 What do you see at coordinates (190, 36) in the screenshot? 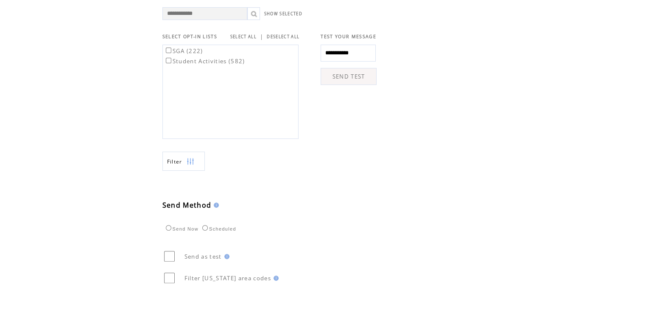
I see `span: SELECT OPT-IN LISTS` at bounding box center [190, 36].